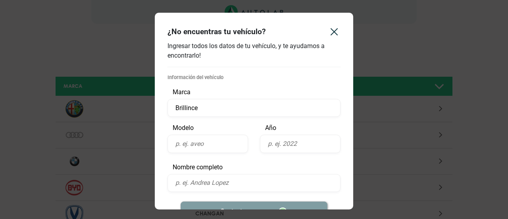  What do you see at coordinates (334, 32) in the screenshot?
I see `button: Close` at bounding box center [334, 32].